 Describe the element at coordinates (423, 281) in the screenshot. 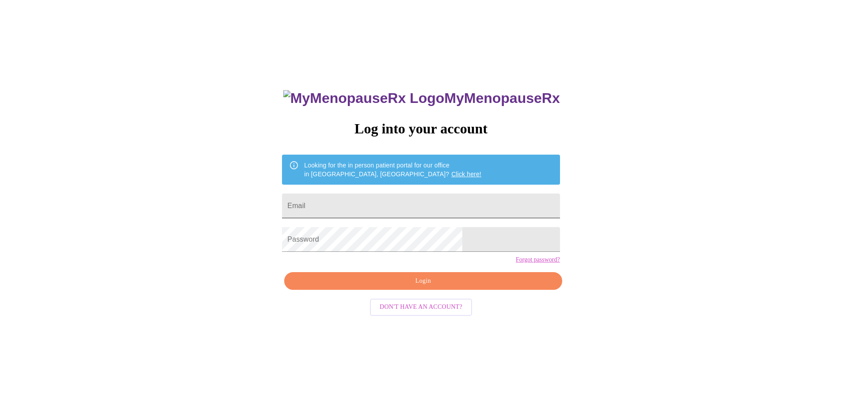

I see `button: Login` at that location.